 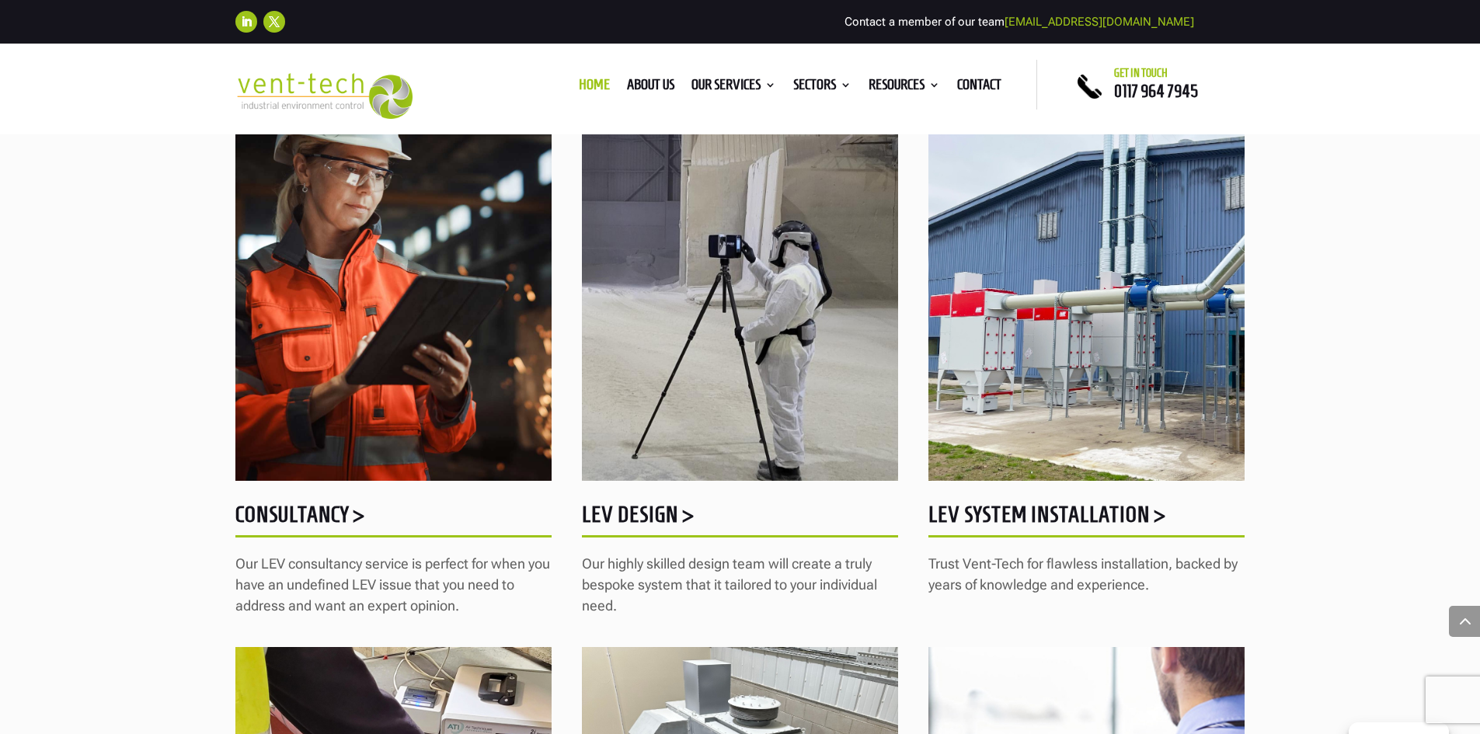 What do you see at coordinates (393, 584) in the screenshot?
I see `p: Our LEV consultancy service is perfect for when you have an undefined LEV issue that you need to ...` at bounding box center [393, 584].